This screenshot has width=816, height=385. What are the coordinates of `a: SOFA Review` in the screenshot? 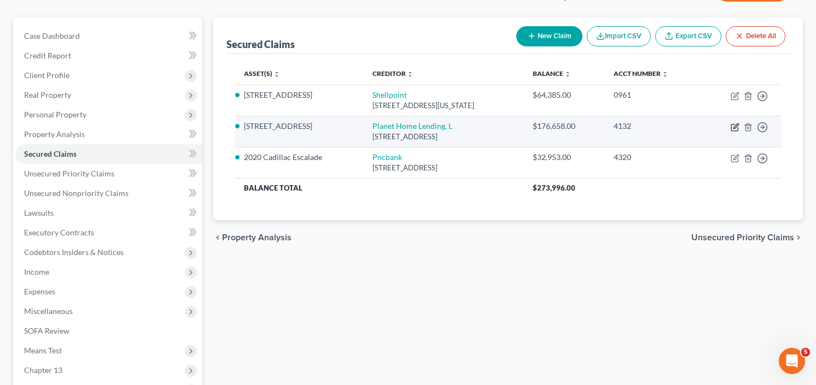 It's located at (109, 331).